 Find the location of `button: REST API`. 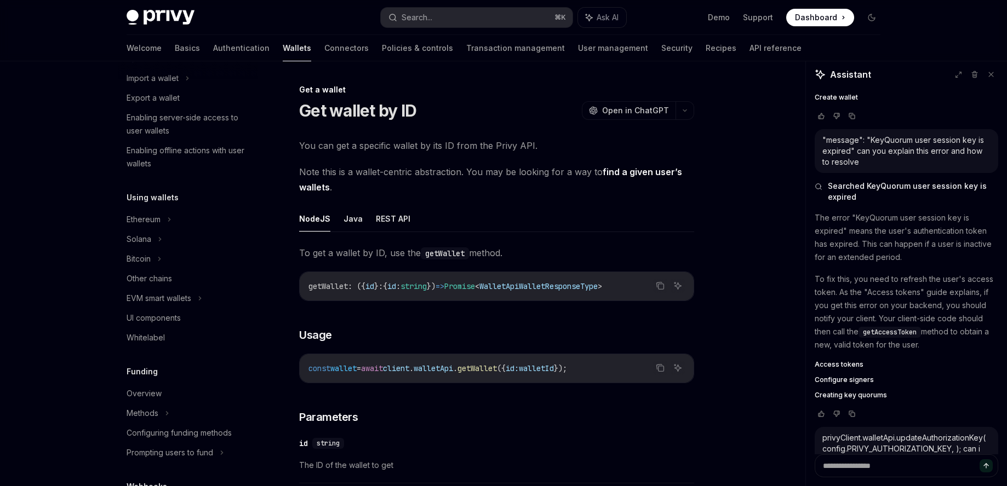

button: REST API is located at coordinates (393, 219).